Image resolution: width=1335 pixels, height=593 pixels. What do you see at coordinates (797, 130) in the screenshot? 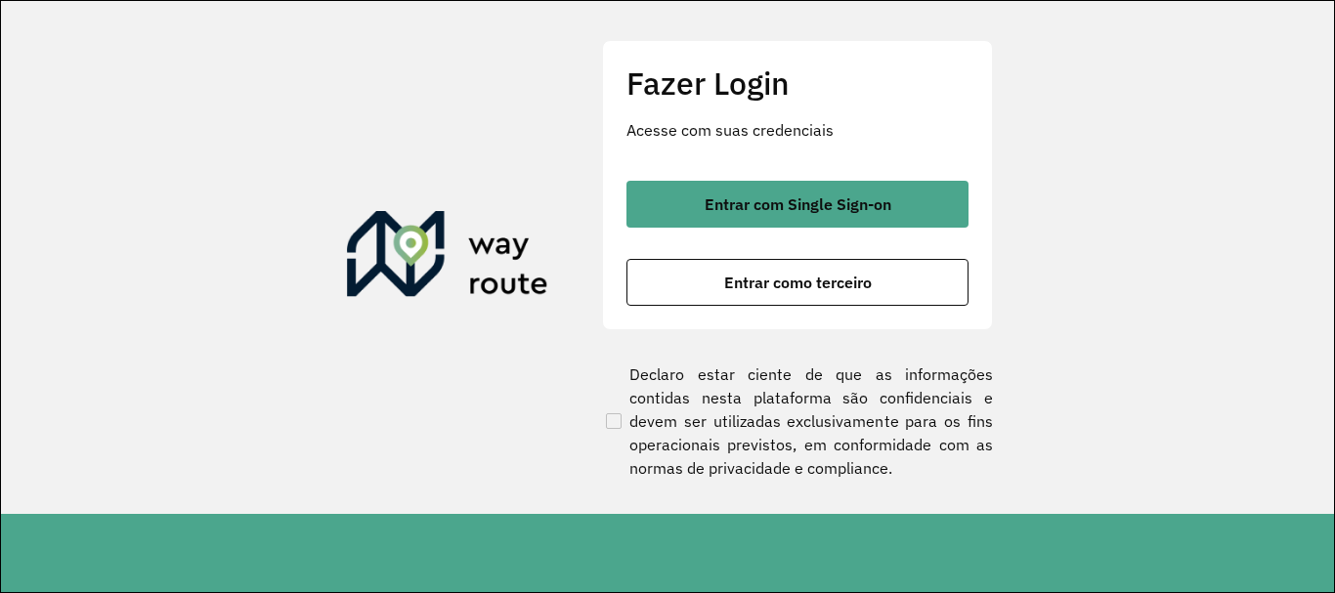
I see `p: Acesse com suas credenciais` at bounding box center [797, 130].